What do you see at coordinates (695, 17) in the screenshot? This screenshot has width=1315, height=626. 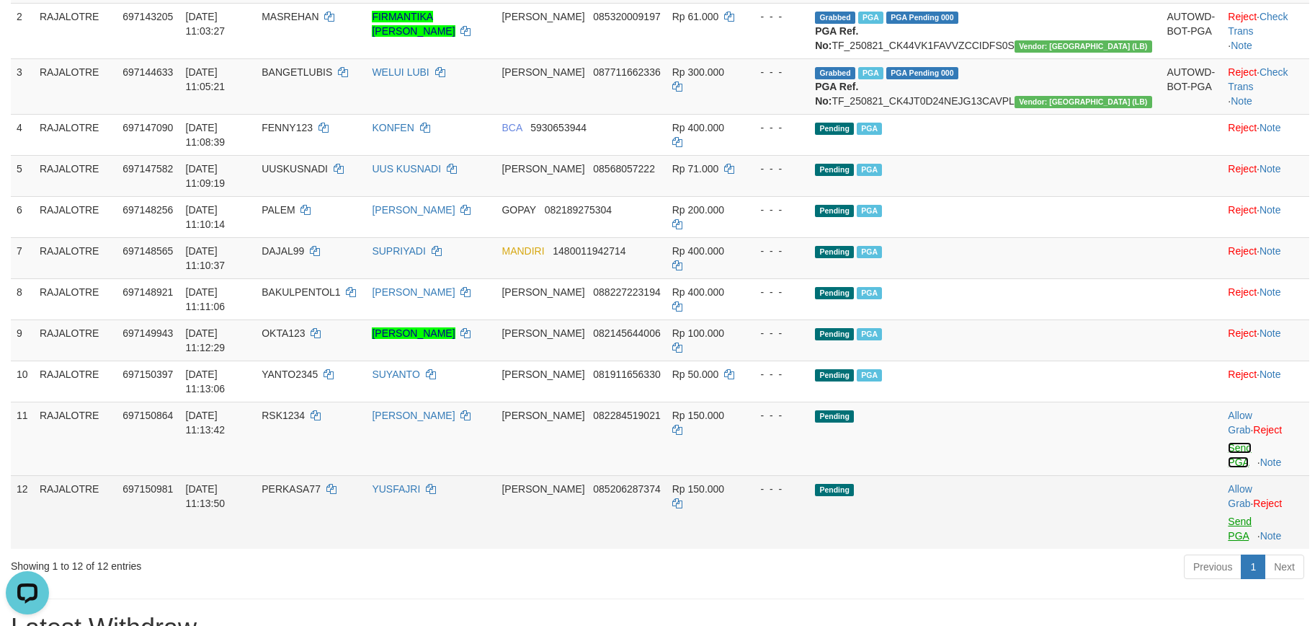 I see `span: Rp 61.000` at bounding box center [695, 17].